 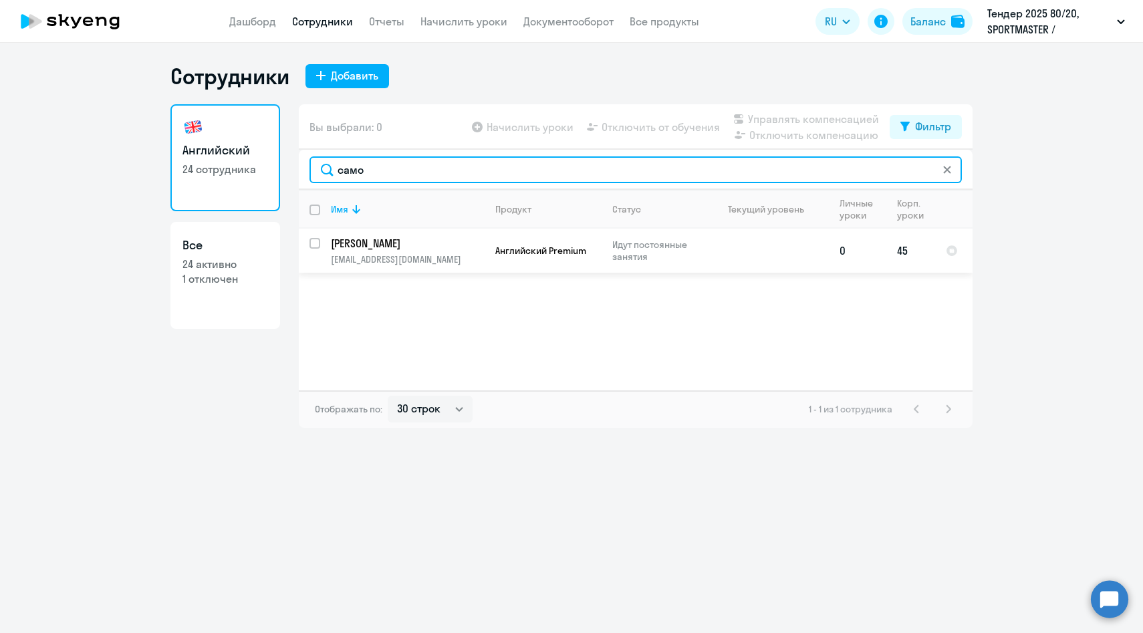 What do you see at coordinates (926, 127) in the screenshot?
I see `button: Фильтр` at bounding box center [926, 127].